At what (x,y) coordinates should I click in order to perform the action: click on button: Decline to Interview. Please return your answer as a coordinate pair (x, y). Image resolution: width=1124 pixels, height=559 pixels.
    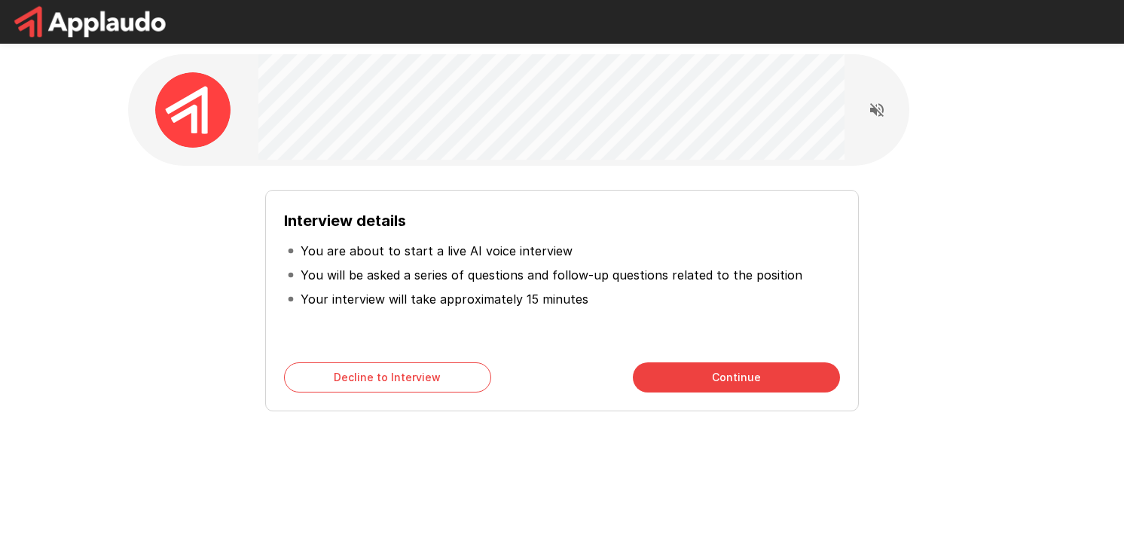
    Looking at the image, I should click on (387, 378).